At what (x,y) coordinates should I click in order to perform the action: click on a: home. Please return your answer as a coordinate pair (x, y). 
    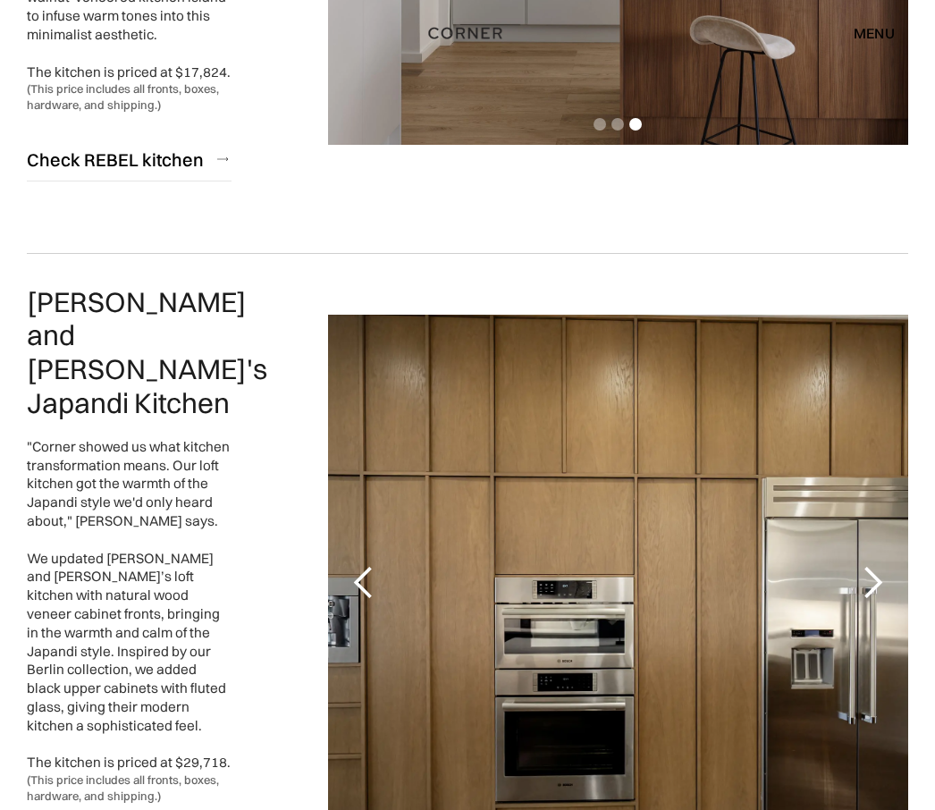
    Looking at the image, I should click on (468, 33).